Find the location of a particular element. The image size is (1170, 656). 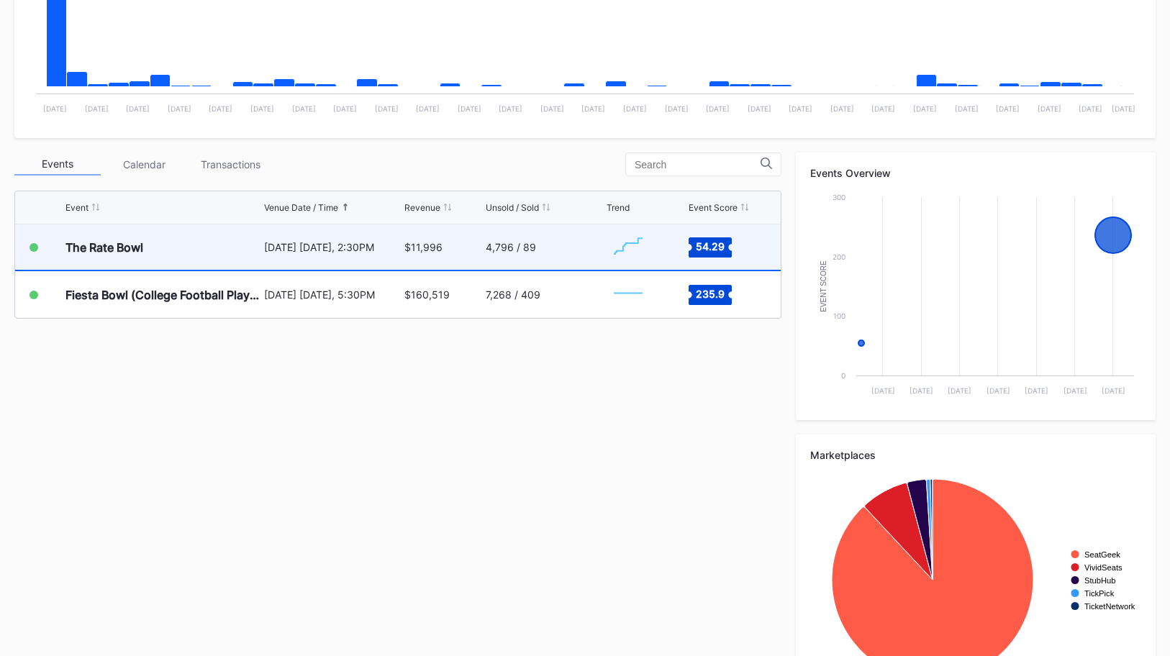

text: Event Score is located at coordinates (823, 286).